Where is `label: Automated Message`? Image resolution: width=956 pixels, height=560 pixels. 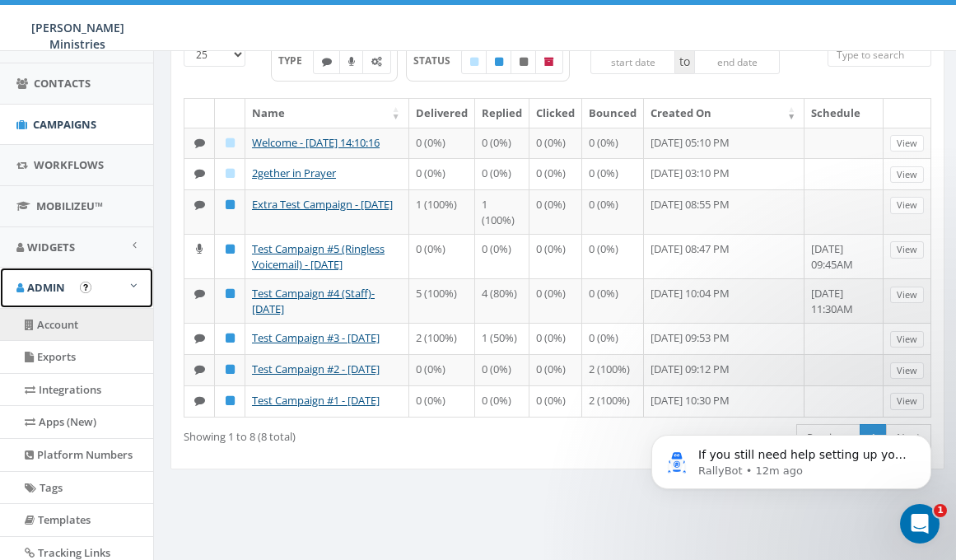 label: Automated Message is located at coordinates (376, 62).